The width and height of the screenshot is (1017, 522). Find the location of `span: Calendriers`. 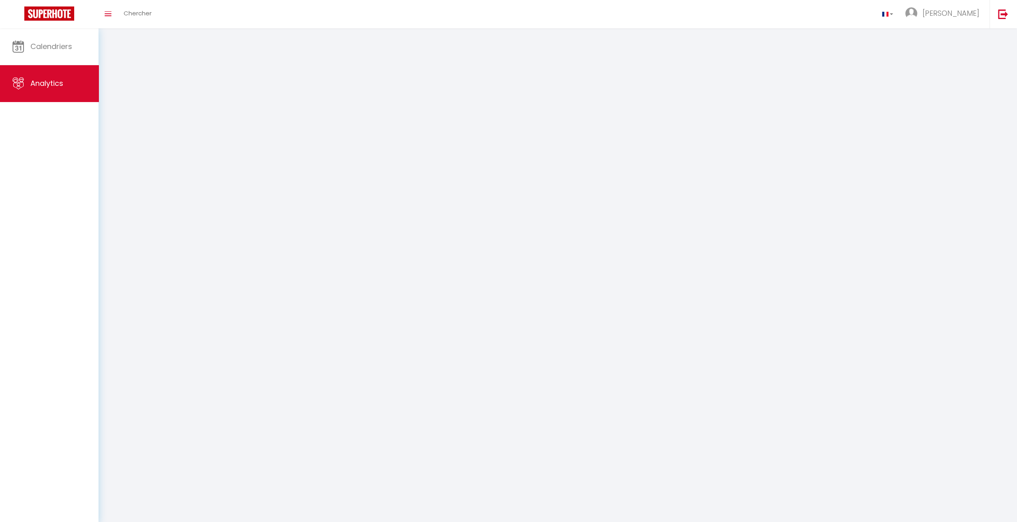

span: Calendriers is located at coordinates (51, 46).